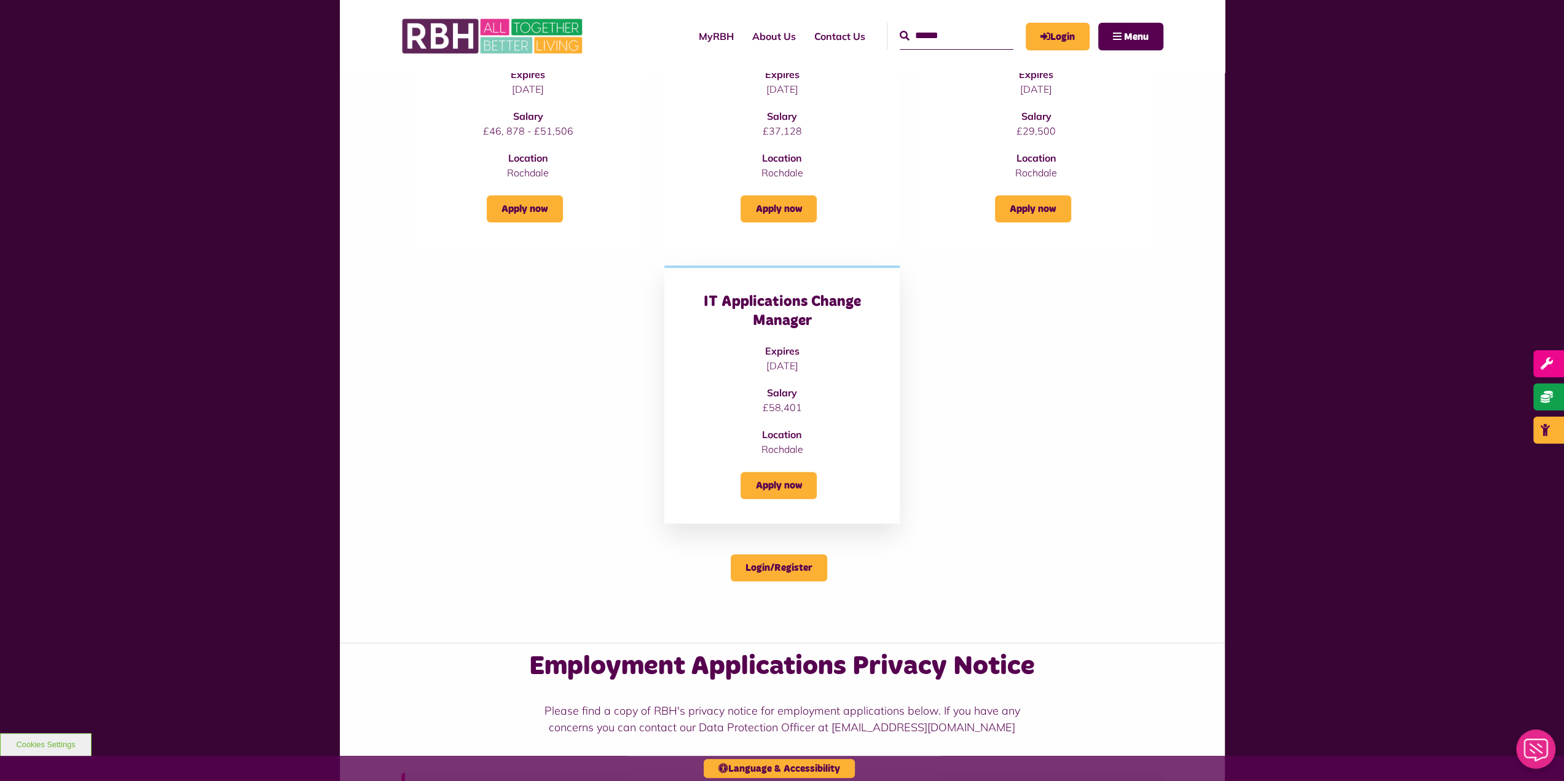 This screenshot has height=781, width=1564. Describe the element at coordinates (782, 131) in the screenshot. I see `p: £37,128` at that location.